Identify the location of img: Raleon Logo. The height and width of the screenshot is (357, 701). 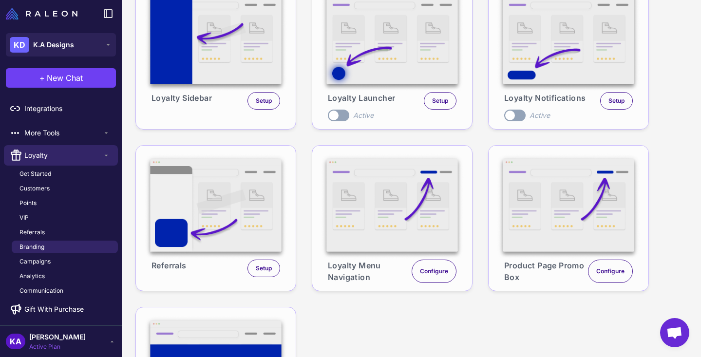
(41, 14).